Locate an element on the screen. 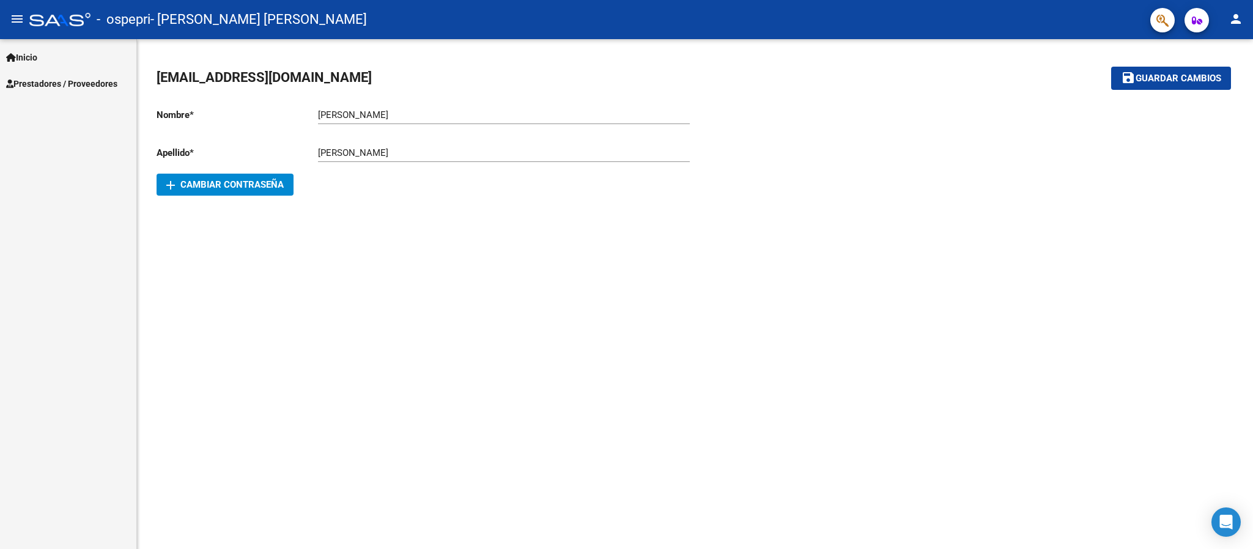 This screenshot has width=1253, height=549. mat-icon: menu is located at coordinates (17, 19).